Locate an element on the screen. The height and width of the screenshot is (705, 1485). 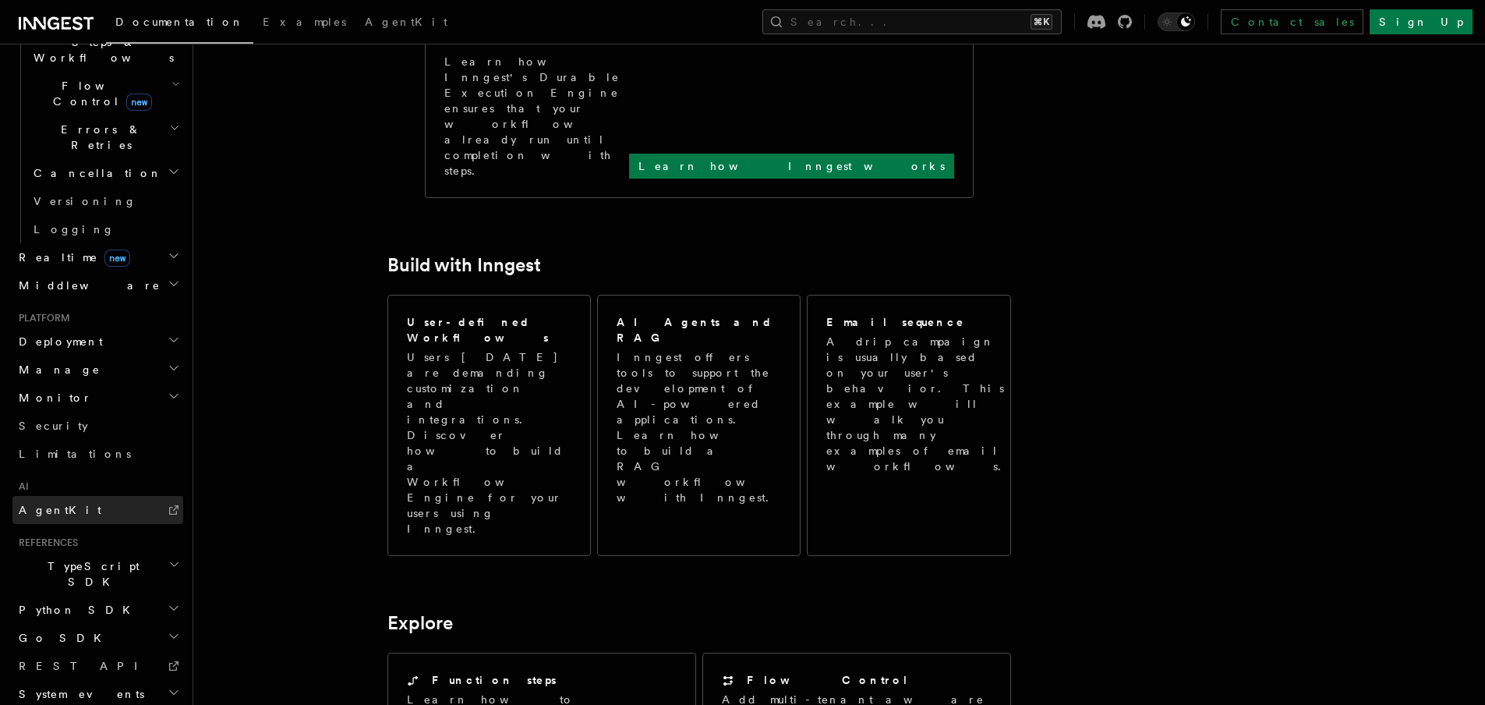
p: Inngest offers tools to support the development of AI-powered applications. Learn how to build a ... is located at coordinates (700, 427).